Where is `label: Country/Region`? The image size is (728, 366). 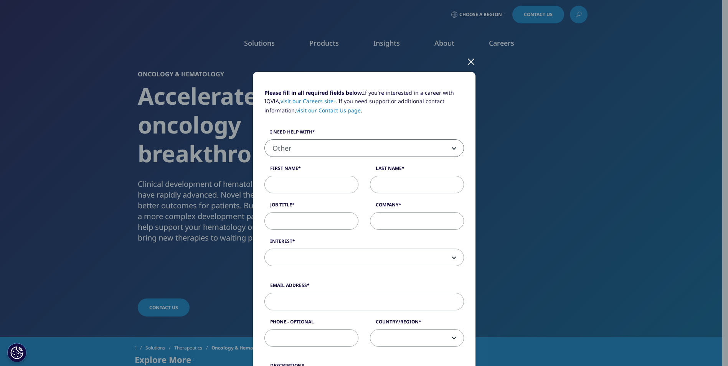 label: Country/Region is located at coordinates (417, 324).